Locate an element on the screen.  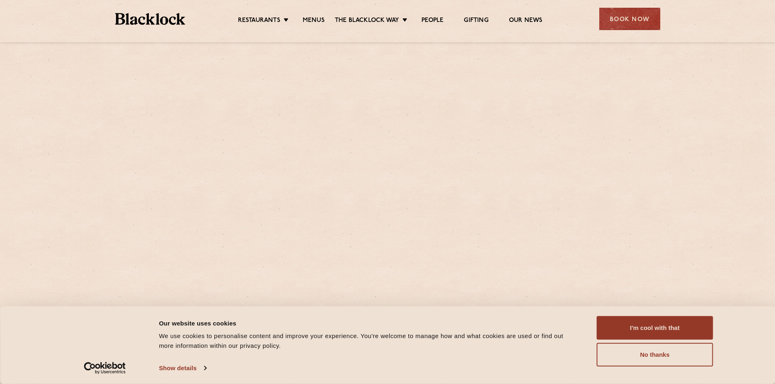
a: Gifting is located at coordinates (476, 21).